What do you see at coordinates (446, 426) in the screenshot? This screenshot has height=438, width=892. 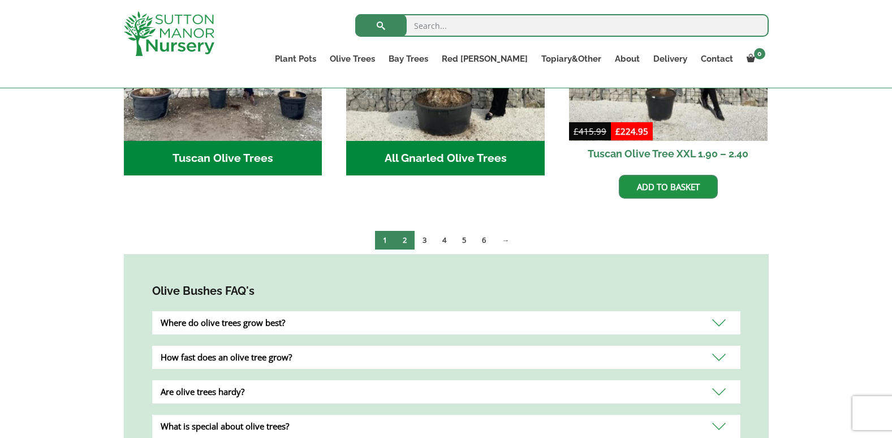 I see `div: What is special about olive trees?` at bounding box center [446, 426].